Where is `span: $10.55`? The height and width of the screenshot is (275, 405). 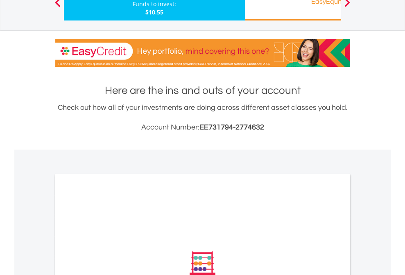
span: $10.55 is located at coordinates (154, 12).